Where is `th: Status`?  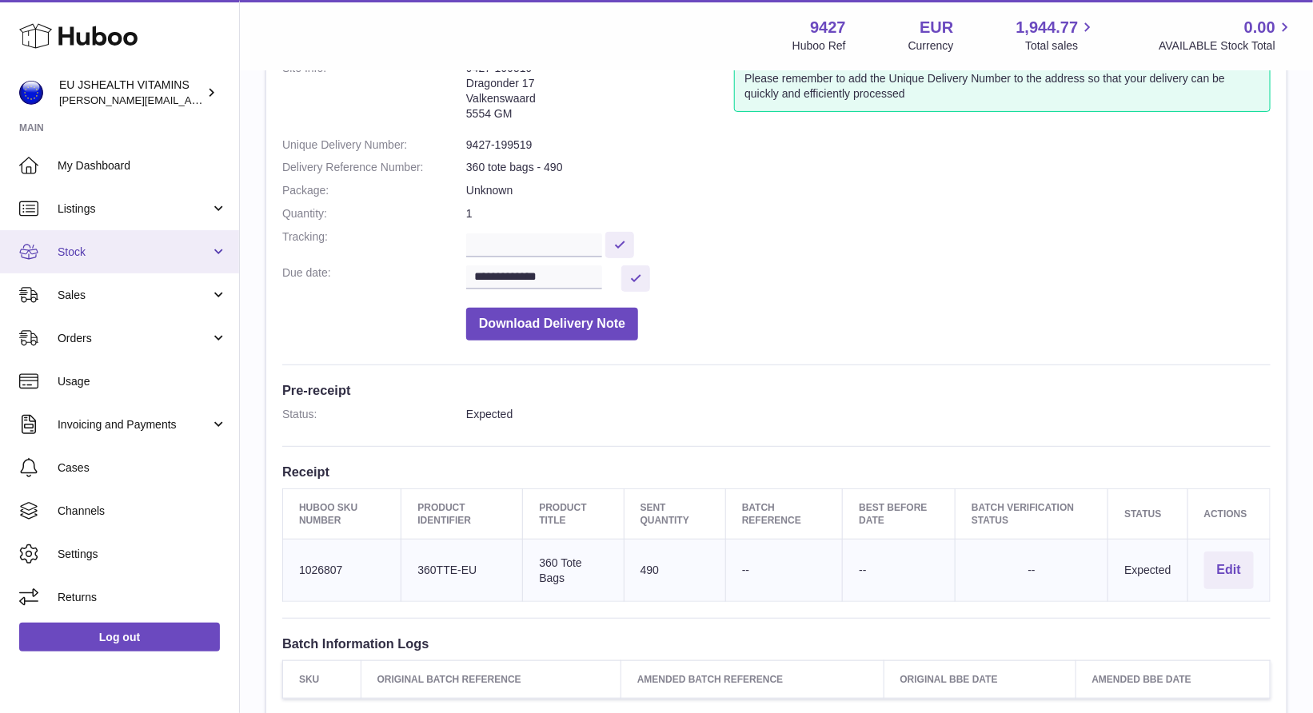
th: Status is located at coordinates (1147, 513).